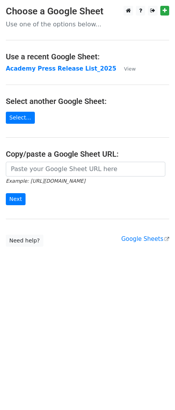 The height and width of the screenshot is (410, 175). I want to click on a: Select..., so click(20, 118).